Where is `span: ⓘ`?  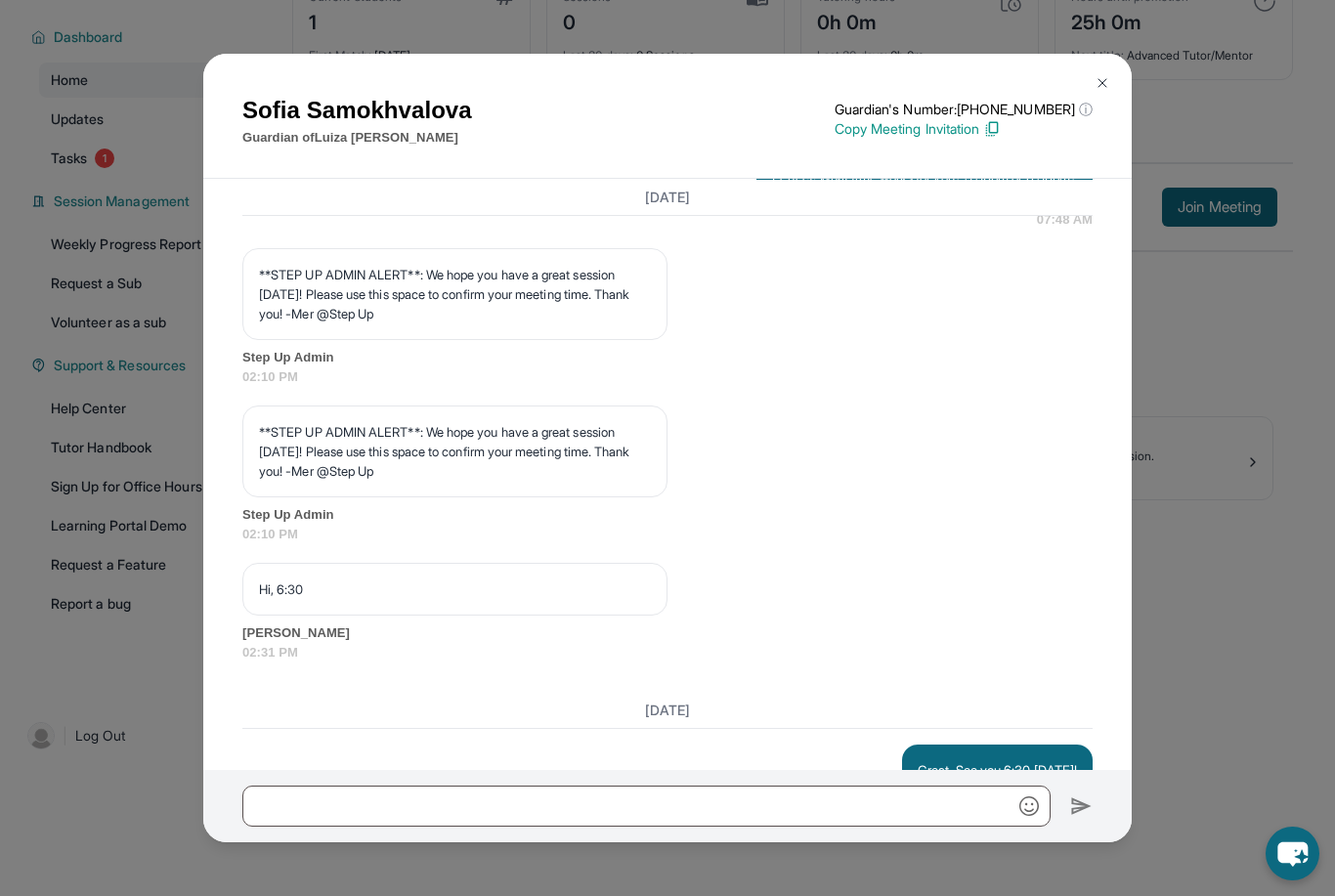
span: ⓘ is located at coordinates (1086, 109).